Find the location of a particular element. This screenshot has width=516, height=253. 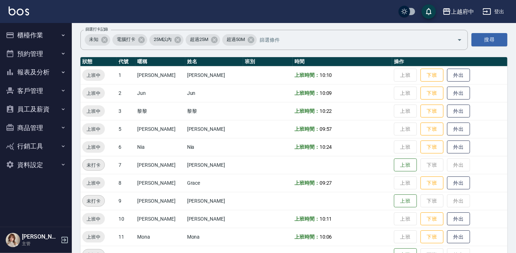

span: 10:09 is located at coordinates (326, 93).